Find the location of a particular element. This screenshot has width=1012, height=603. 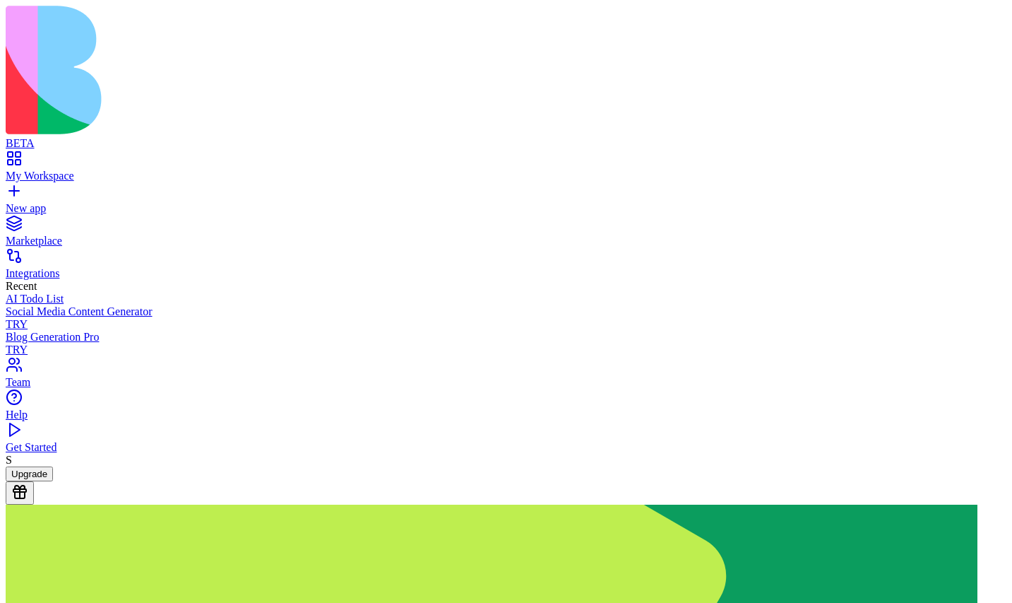

a: Help is located at coordinates (506, 408).